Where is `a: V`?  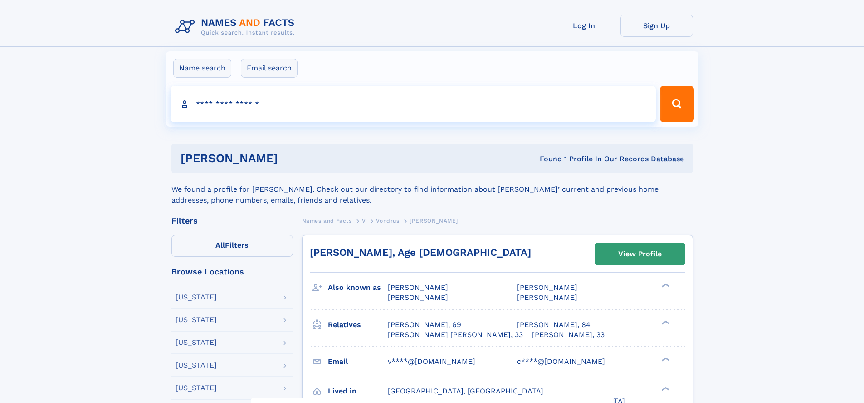
a: V is located at coordinates (364, 220).